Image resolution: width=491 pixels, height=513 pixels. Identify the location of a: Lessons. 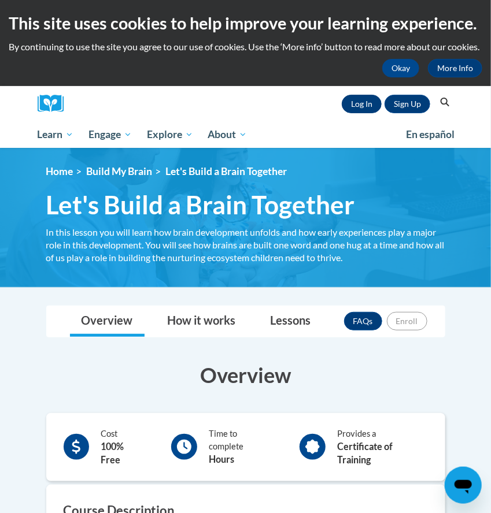
(291, 321).